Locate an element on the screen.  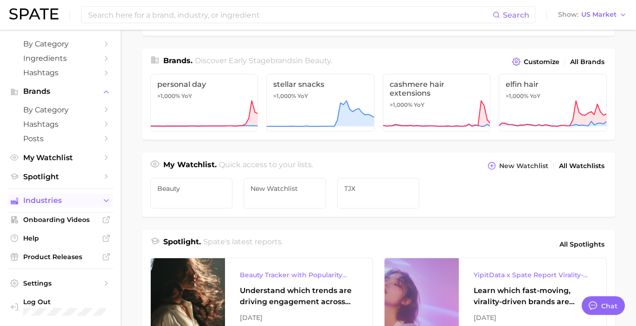
div: Understand which trends are driving engagement across platforms in the skin, hair, makeup, and fr... is located at coordinates (299, 296).